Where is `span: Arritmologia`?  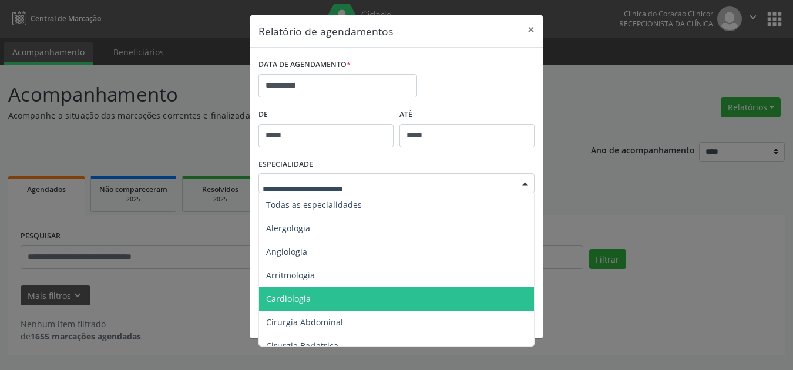
span: Arritmologia is located at coordinates (290, 275).